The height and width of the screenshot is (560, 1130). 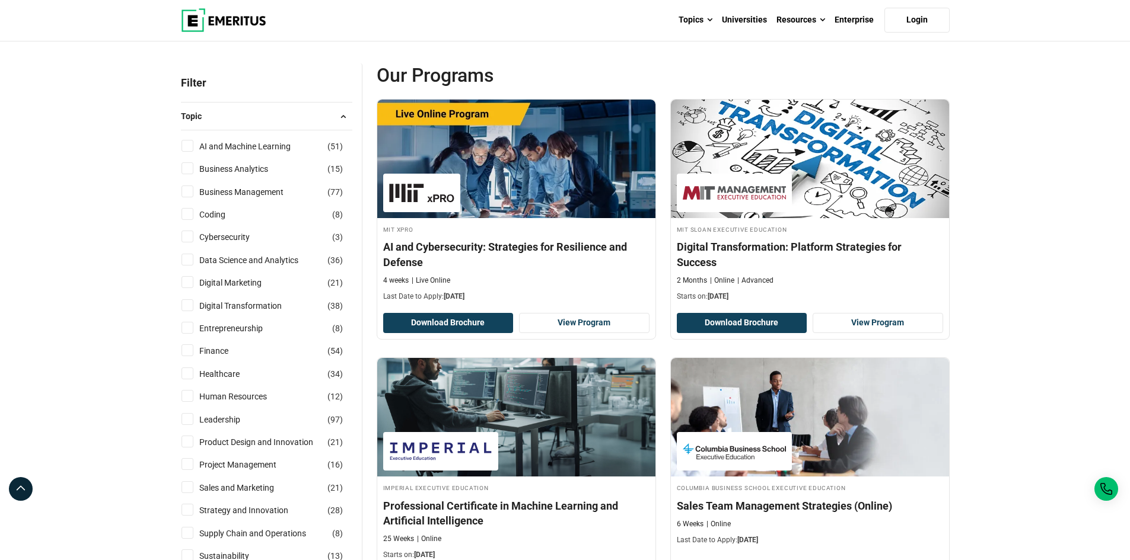 What do you see at coordinates (396, 281) in the screenshot?
I see `p: 4 weeks` at bounding box center [396, 281].